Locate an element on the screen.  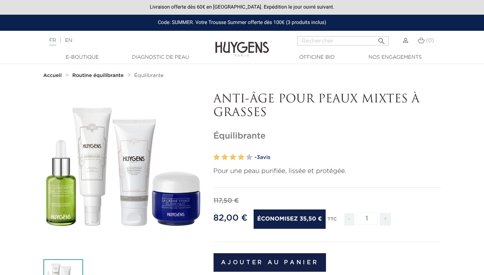
label: 4 is located at coordinates (241, 157).